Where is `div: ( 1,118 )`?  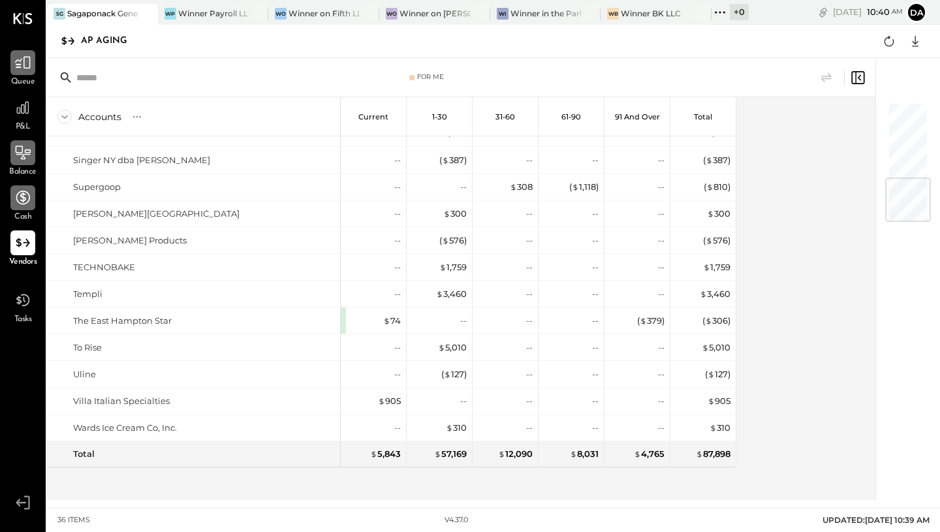 div: ( 1,118 ) is located at coordinates (583, 187).